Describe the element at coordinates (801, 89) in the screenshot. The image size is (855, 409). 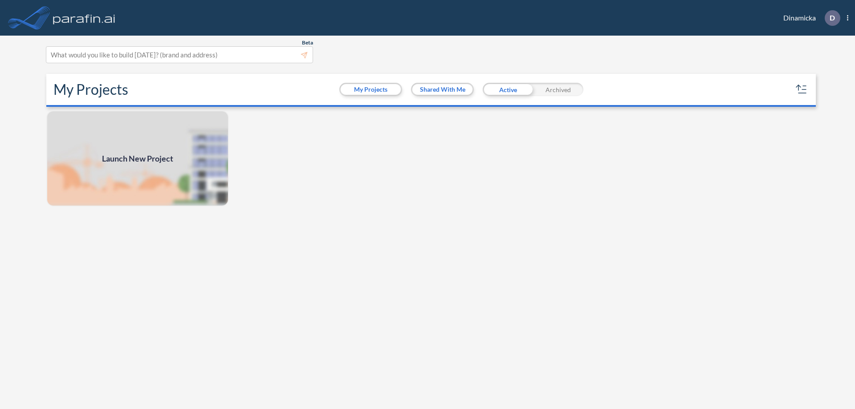
I see `button: sort` at that location.